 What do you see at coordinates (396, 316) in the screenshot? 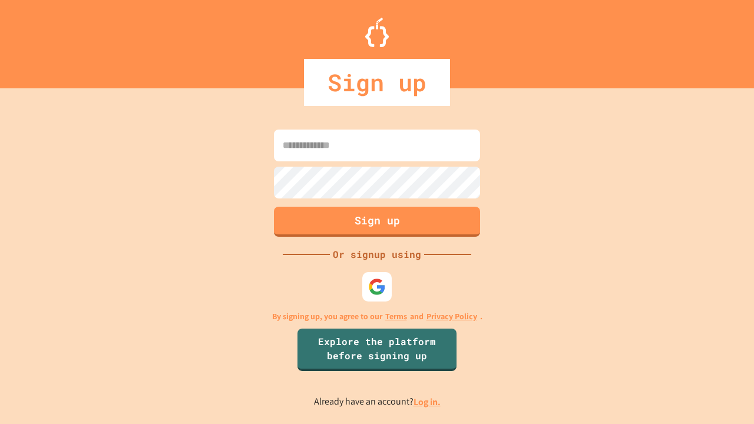
I see `a: Terms` at bounding box center [396, 316].